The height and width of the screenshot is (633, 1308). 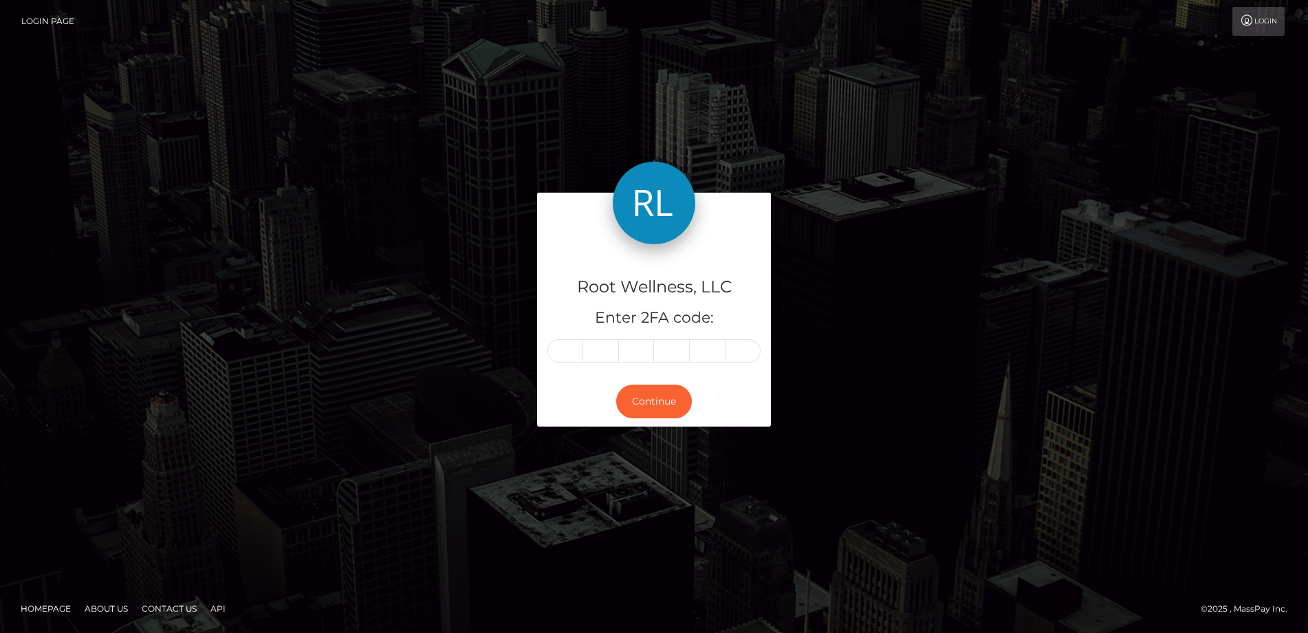 What do you see at coordinates (654, 318) in the screenshot?
I see `h5: Enter 2FA code:` at bounding box center [654, 318].